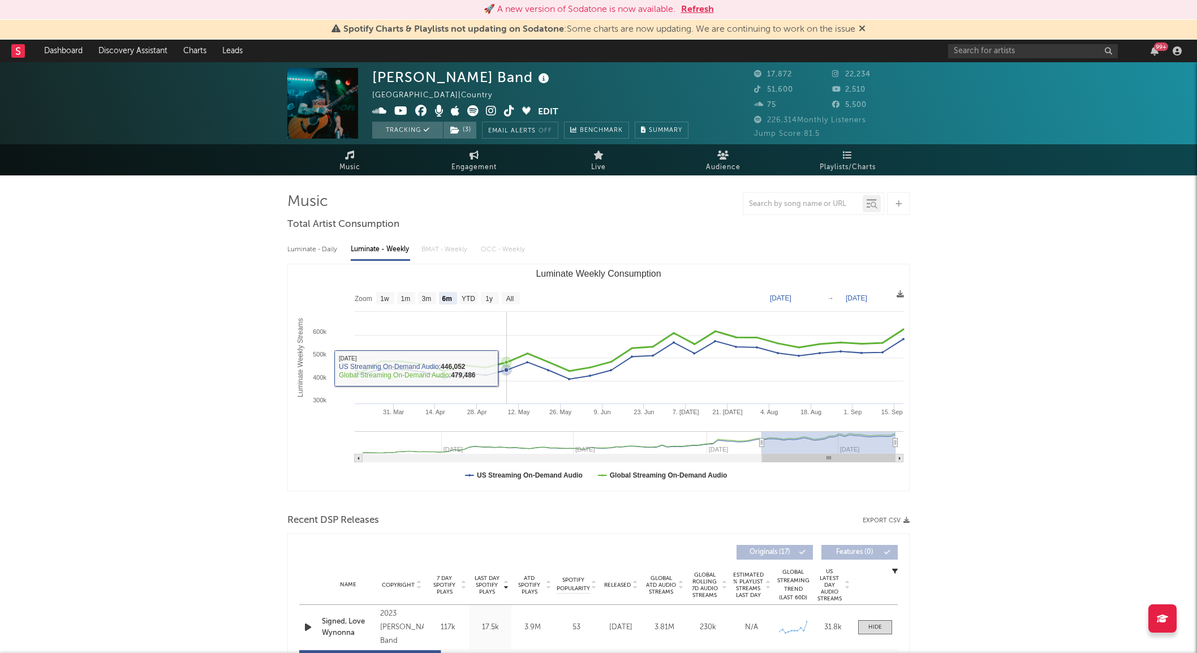 This screenshot has height=653, width=1197. I want to click on div: 3.81M, so click(664, 627).